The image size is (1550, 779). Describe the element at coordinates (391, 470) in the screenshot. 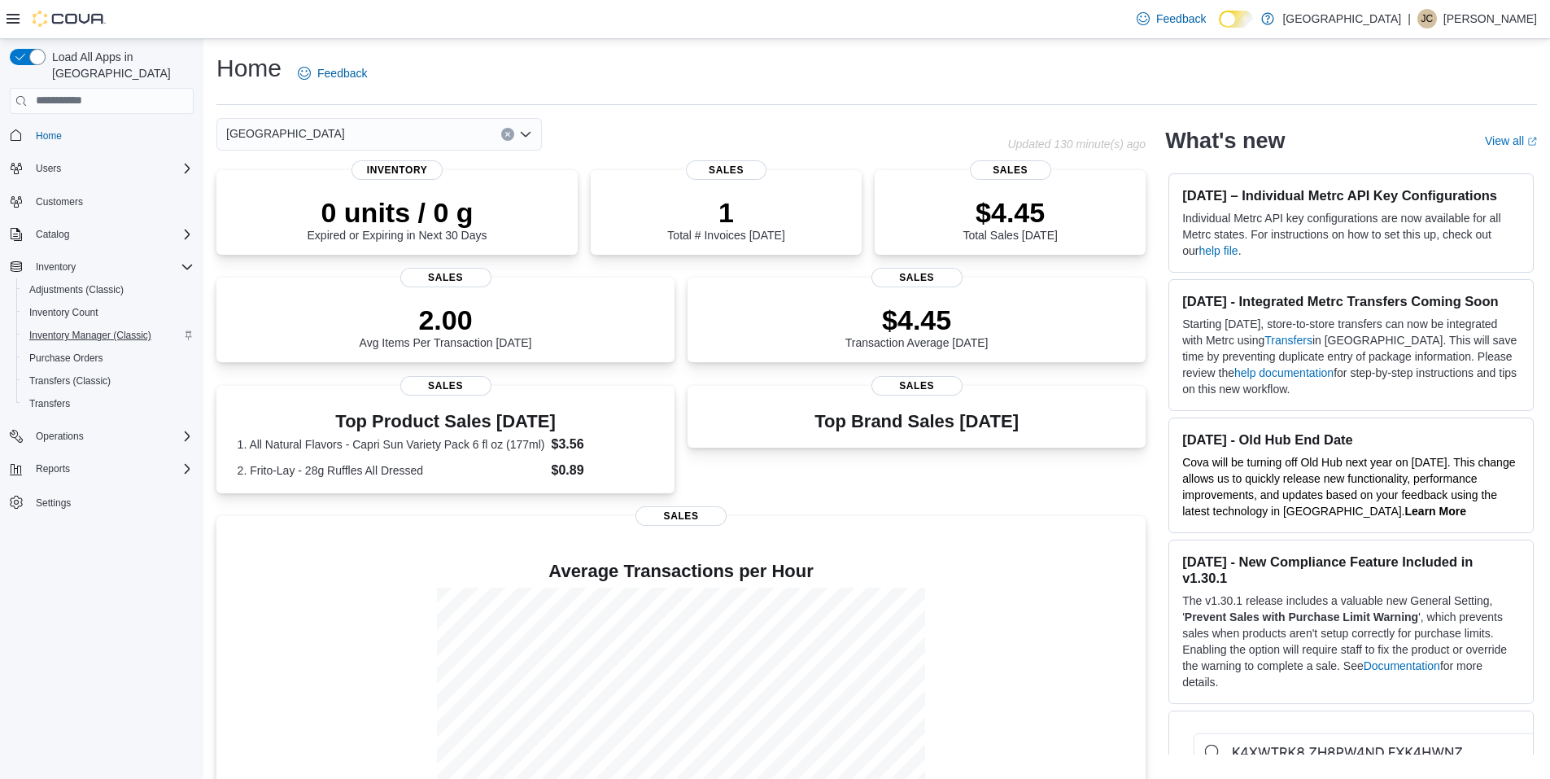

I see `dt: 2. Frito-Lay - 28g Ruffles All Dressed` at that location.